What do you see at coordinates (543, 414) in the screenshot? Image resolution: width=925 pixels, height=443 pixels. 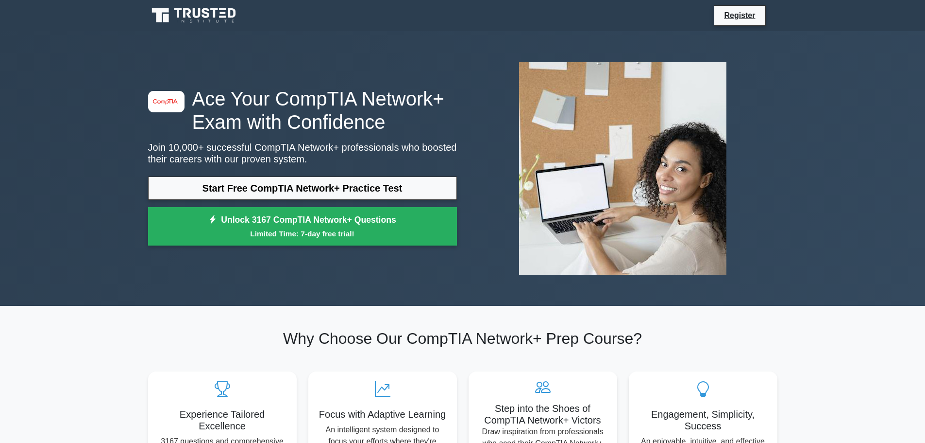 I see `h5: Step into the Shoes of CompTIA Network+ Victors` at bounding box center [543, 414].